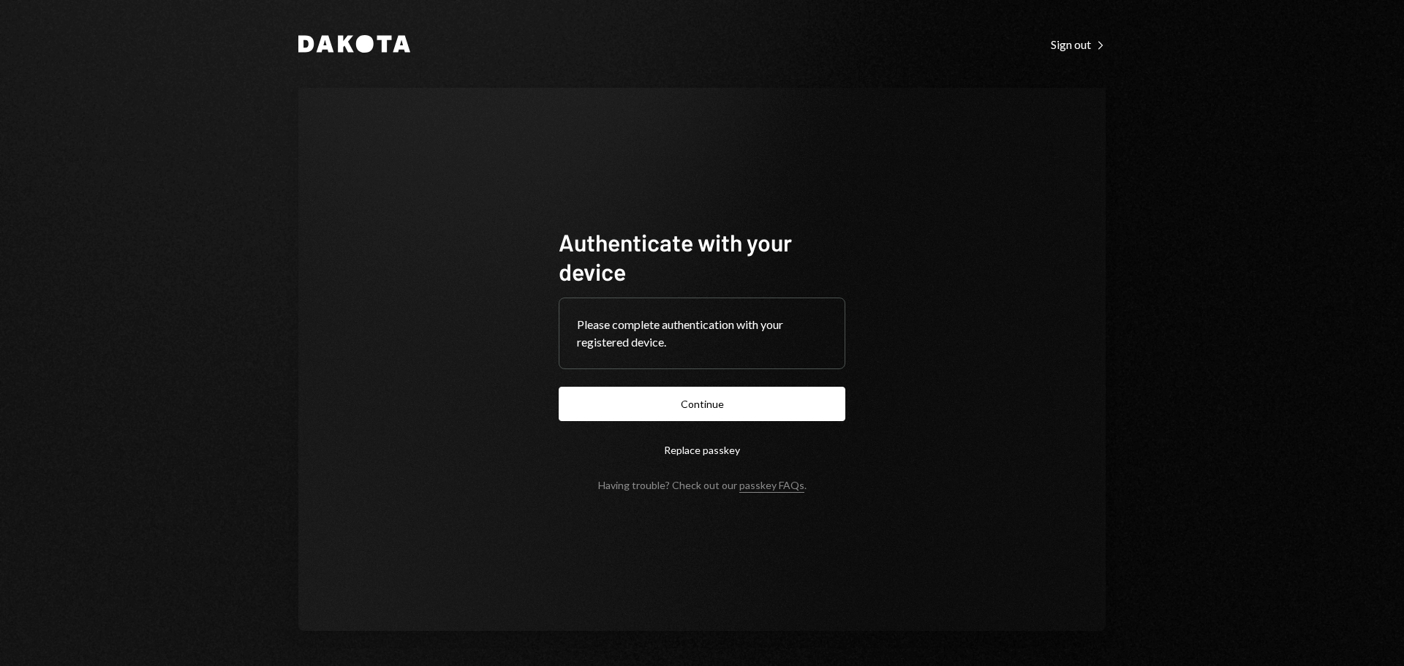  I want to click on div: Please complete authentication with your registered device., so click(702, 333).